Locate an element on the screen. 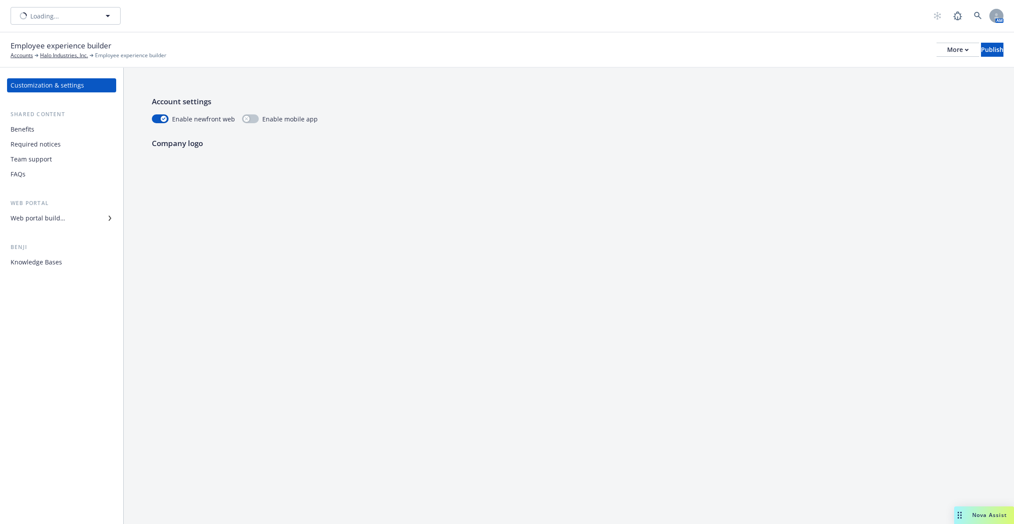 The image size is (1014, 524). a: Customization & settings is located at coordinates (62, 85).